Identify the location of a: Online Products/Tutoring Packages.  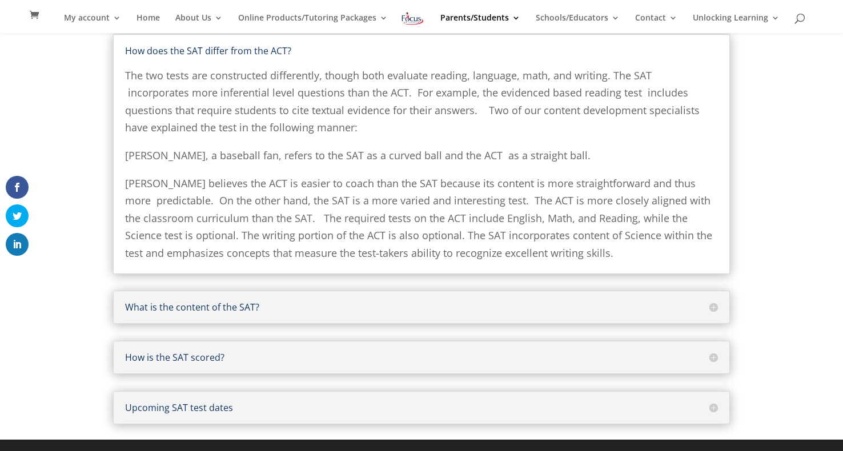
(313, 23).